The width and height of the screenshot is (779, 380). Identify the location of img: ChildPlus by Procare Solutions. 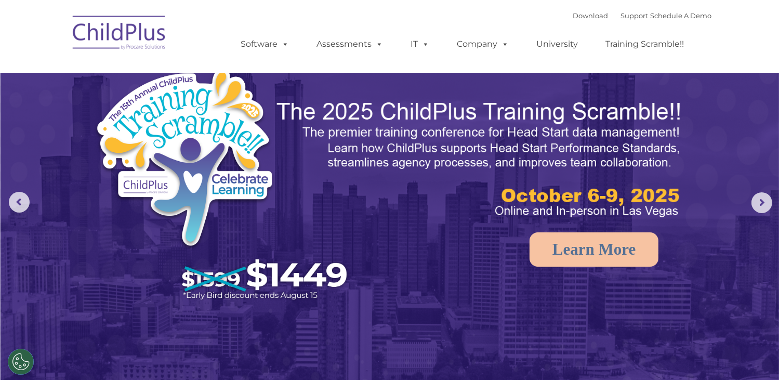
(119, 34).